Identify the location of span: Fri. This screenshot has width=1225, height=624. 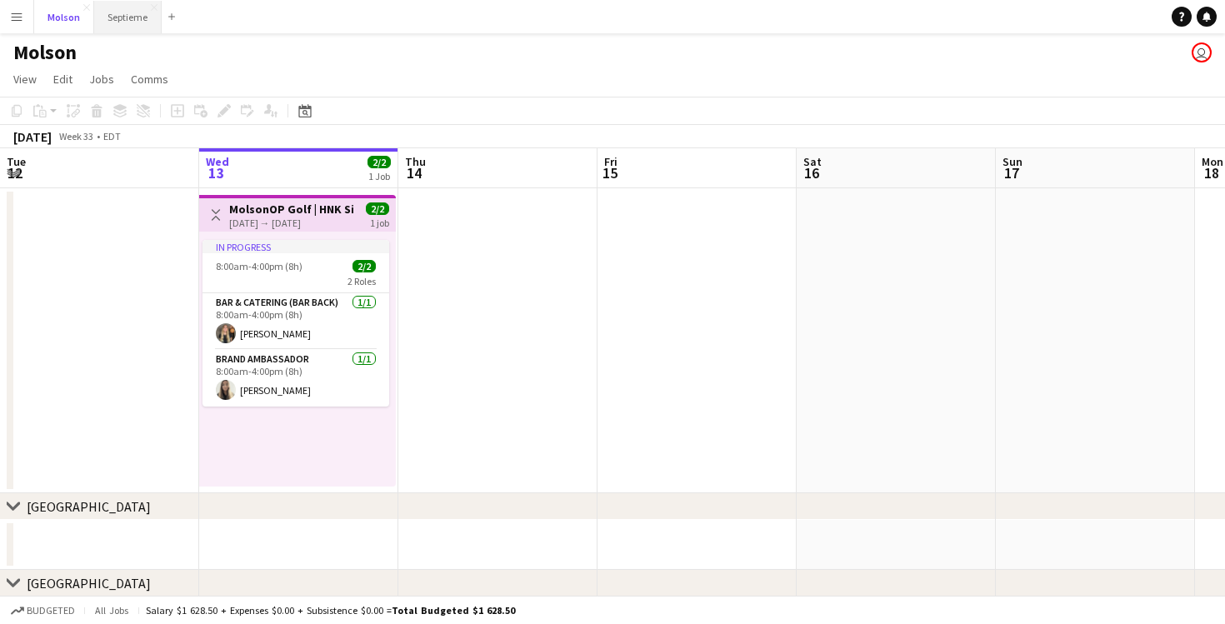
(611, 162).